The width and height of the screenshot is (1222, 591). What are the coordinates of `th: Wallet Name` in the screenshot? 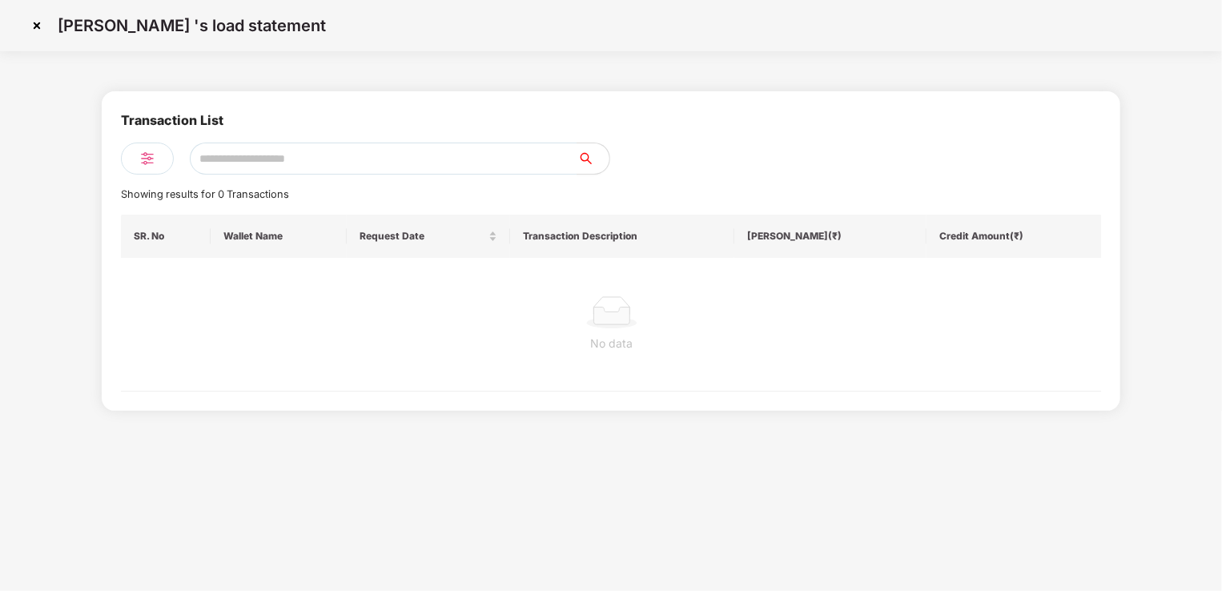 It's located at (279, 236).